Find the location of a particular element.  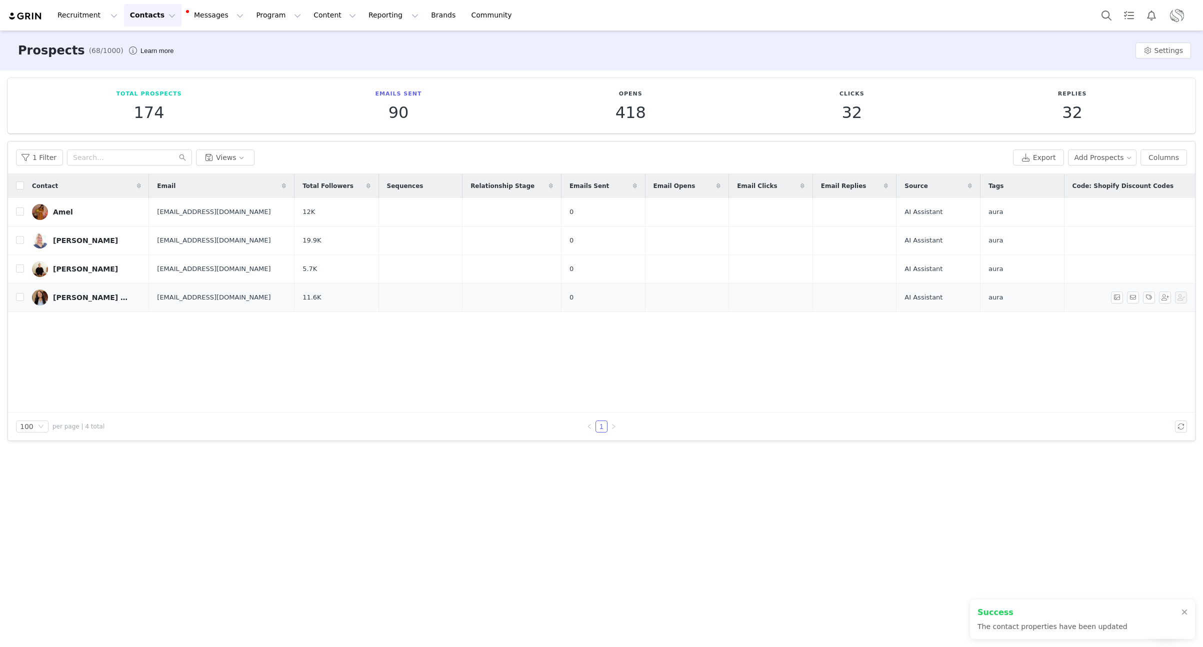

i: icon: search is located at coordinates (182, 157).